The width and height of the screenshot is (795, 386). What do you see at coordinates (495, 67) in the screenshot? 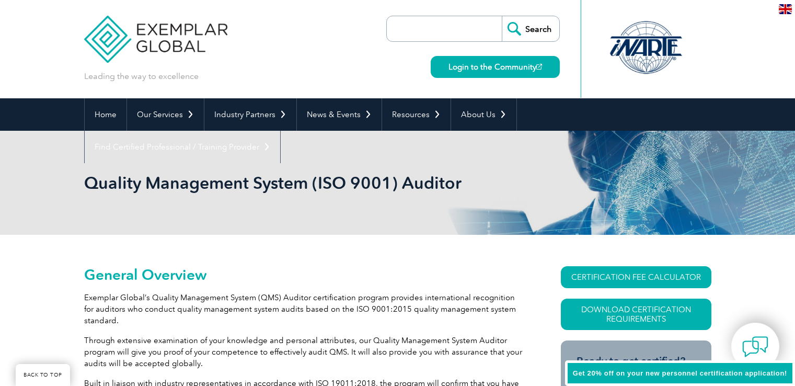
I see `a: Login to the Community` at bounding box center [495, 67].